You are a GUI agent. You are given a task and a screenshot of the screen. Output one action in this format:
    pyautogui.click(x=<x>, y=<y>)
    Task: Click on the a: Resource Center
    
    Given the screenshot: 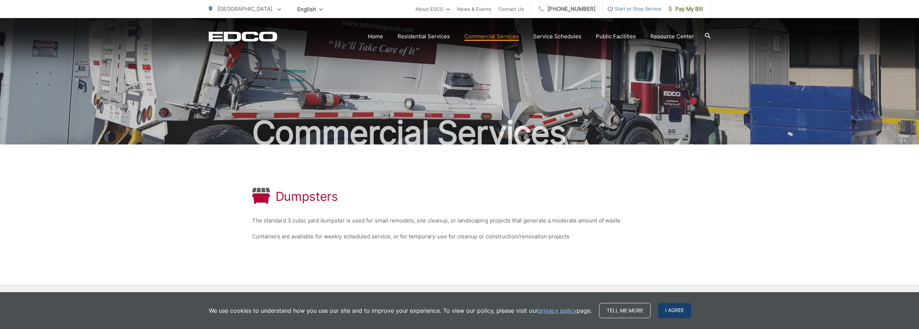 What is the action you would take?
    pyautogui.click(x=672, y=36)
    